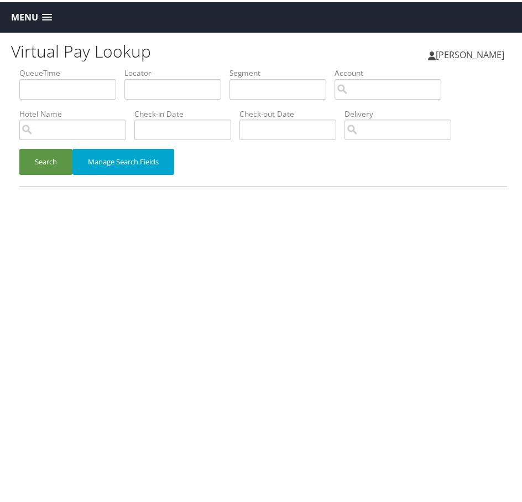  What do you see at coordinates (72, 71) in the screenshot?
I see `label: QueueTime` at bounding box center [72, 71].